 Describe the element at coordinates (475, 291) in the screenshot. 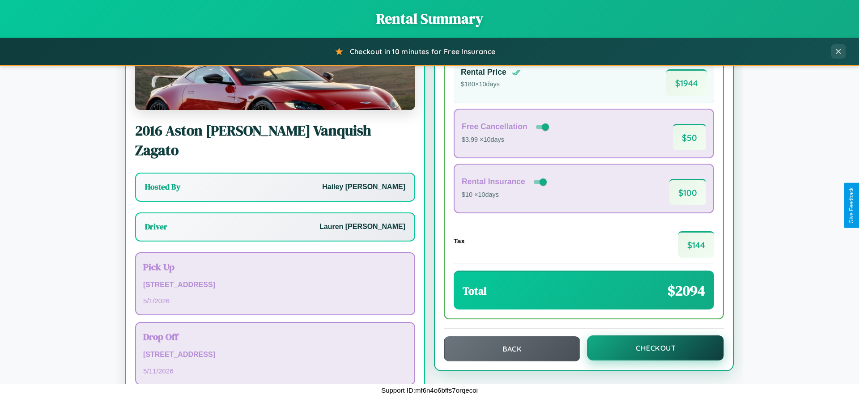

I see `h3: Total` at that location.